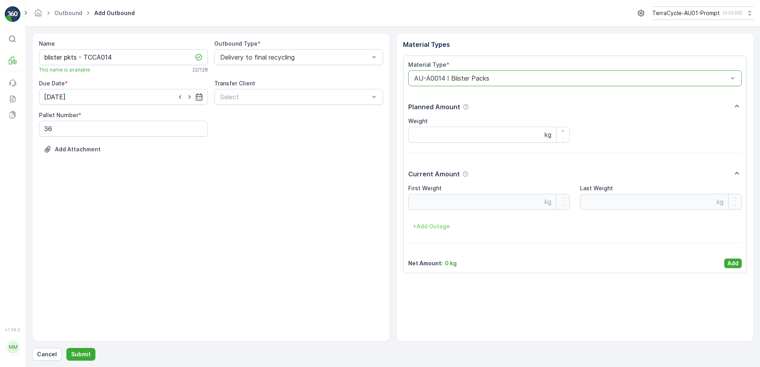 This screenshot has height=367, width=760. I want to click on span: Add Outbound, so click(114, 13).